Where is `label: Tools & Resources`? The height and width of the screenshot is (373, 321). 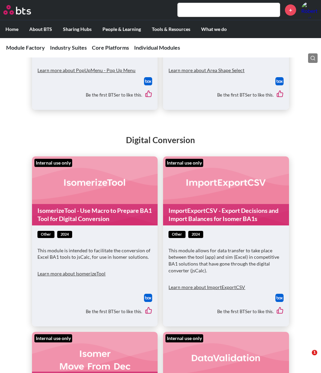 label: Tools & Resources is located at coordinates (171, 29).